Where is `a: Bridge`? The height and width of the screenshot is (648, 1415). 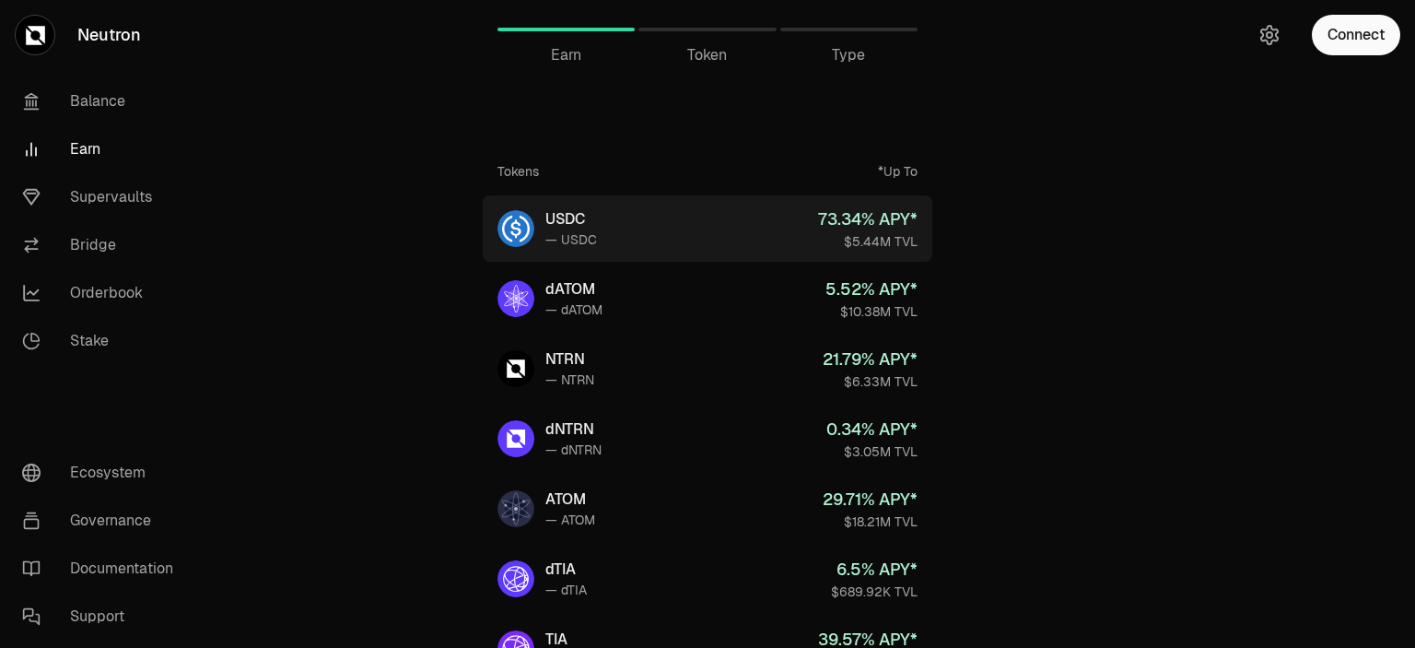
a: Bridge is located at coordinates (103, 245).